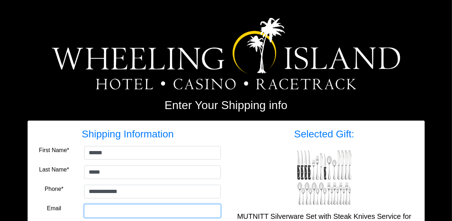 The height and width of the screenshot is (221, 452). I want to click on label: Phone*, so click(54, 189).